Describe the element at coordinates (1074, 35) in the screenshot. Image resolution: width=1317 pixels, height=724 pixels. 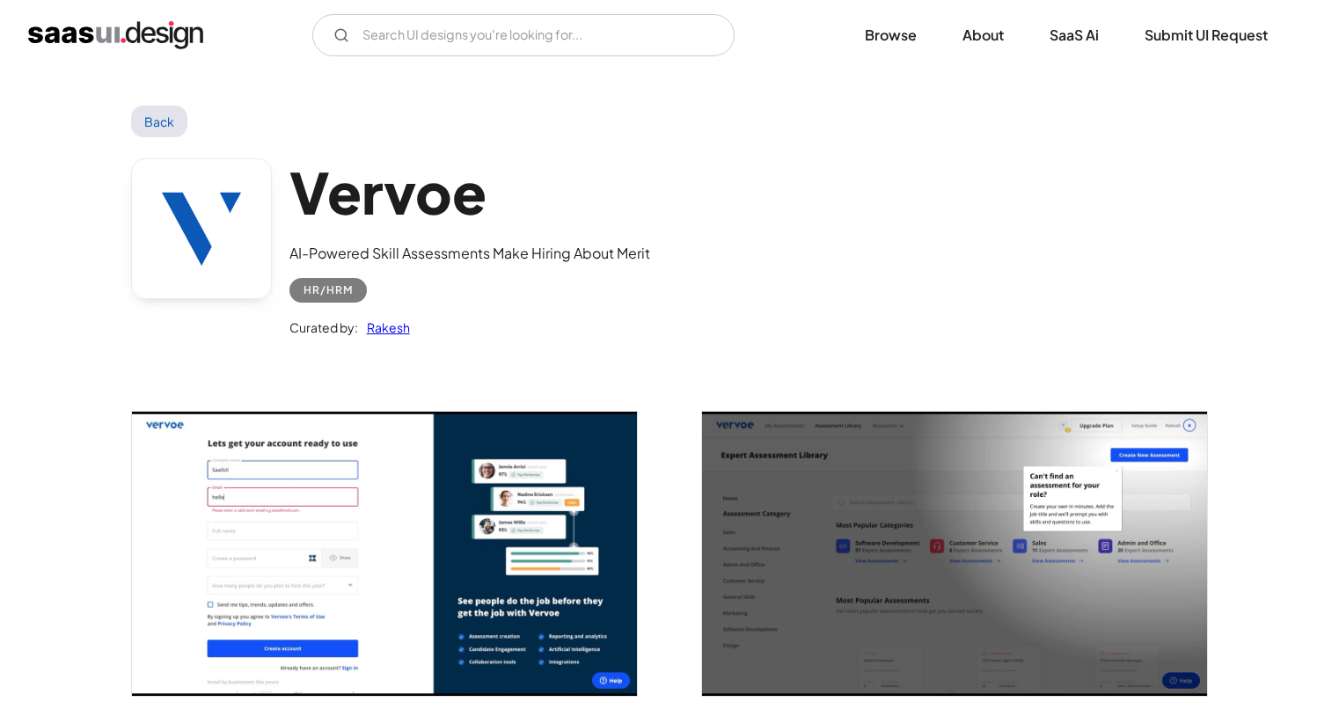
I see `a: SaaS Ai` at that location.